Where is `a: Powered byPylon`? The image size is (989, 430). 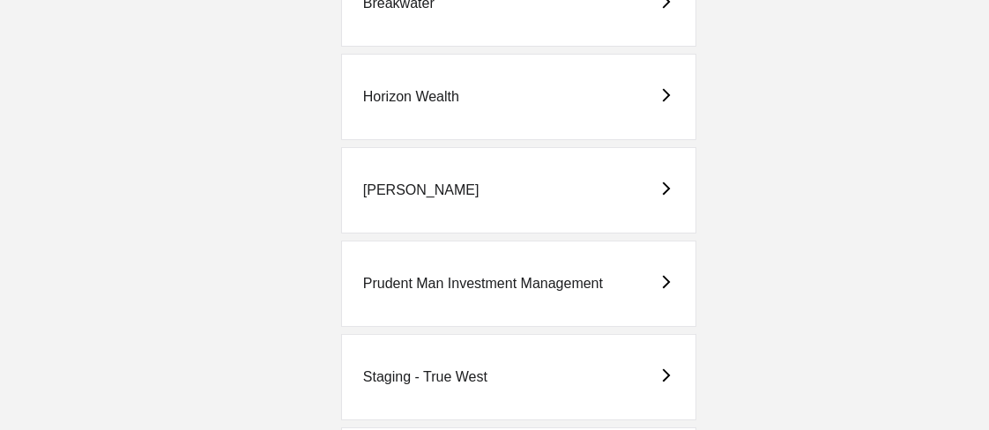
a: Powered byPylon is located at coordinates (168, 103).